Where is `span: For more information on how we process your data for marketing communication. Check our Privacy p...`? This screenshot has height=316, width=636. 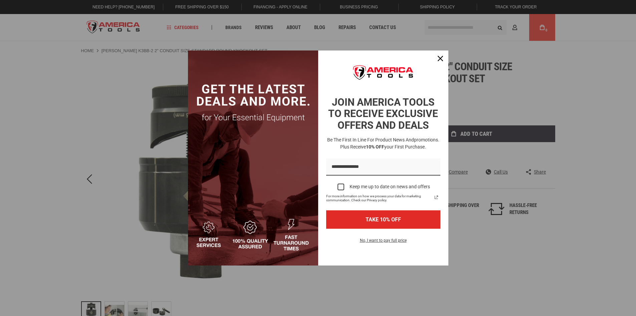 span: For more information on how we process your data for marketing communication. Check our Privacy p... is located at coordinates (379, 198).